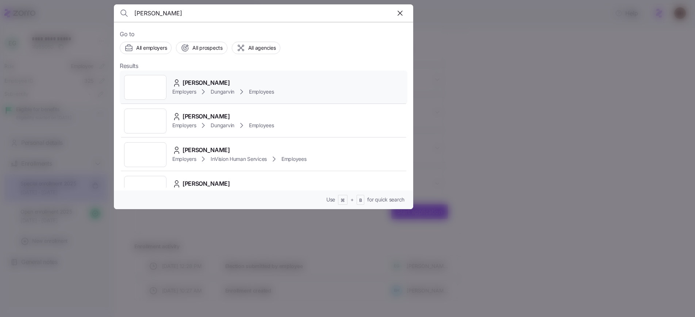 The width and height of the screenshot is (695, 317). What do you see at coordinates (146, 48) in the screenshot?
I see `button: All employers` at bounding box center [146, 48].